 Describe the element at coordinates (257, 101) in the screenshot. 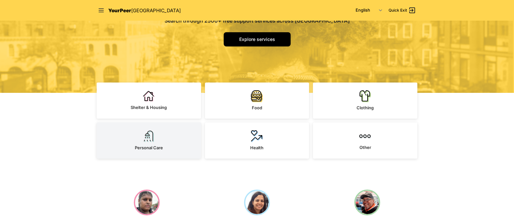

I see `a: Food` at that location.